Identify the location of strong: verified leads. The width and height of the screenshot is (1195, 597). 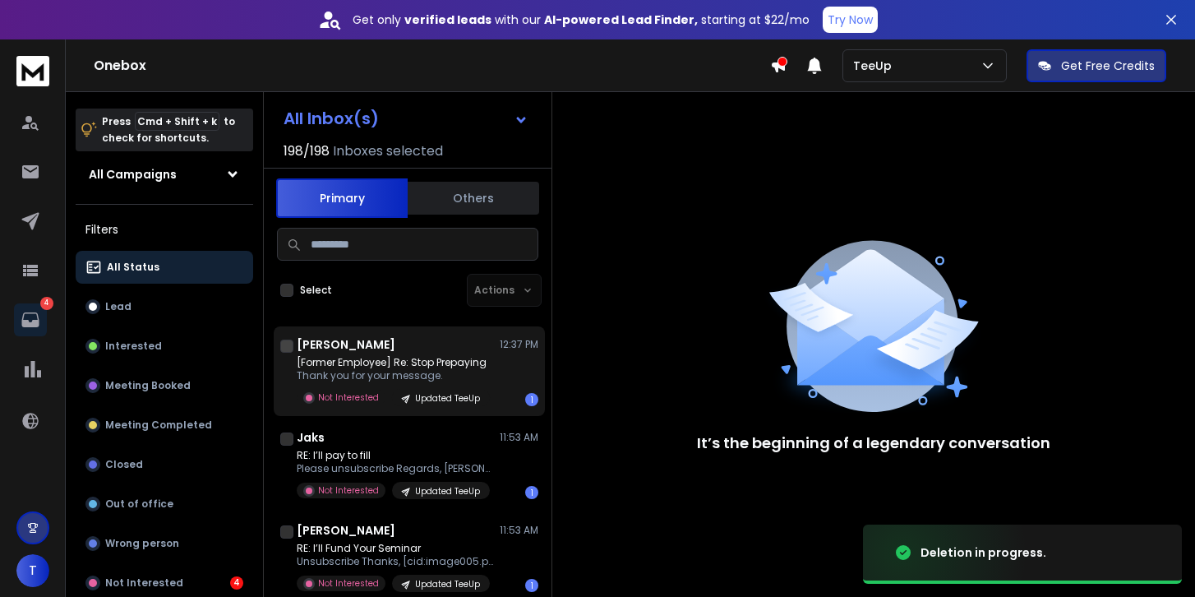
(448, 20).